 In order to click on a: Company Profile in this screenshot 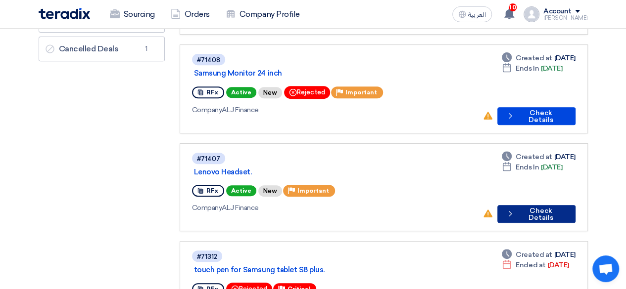, I will do `click(263, 14)`.